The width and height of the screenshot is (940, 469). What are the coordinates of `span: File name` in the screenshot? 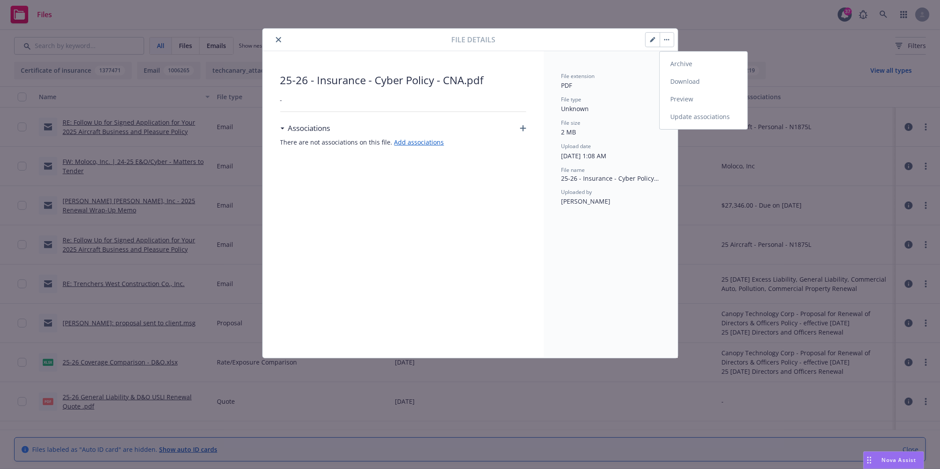 It's located at (574, 170).